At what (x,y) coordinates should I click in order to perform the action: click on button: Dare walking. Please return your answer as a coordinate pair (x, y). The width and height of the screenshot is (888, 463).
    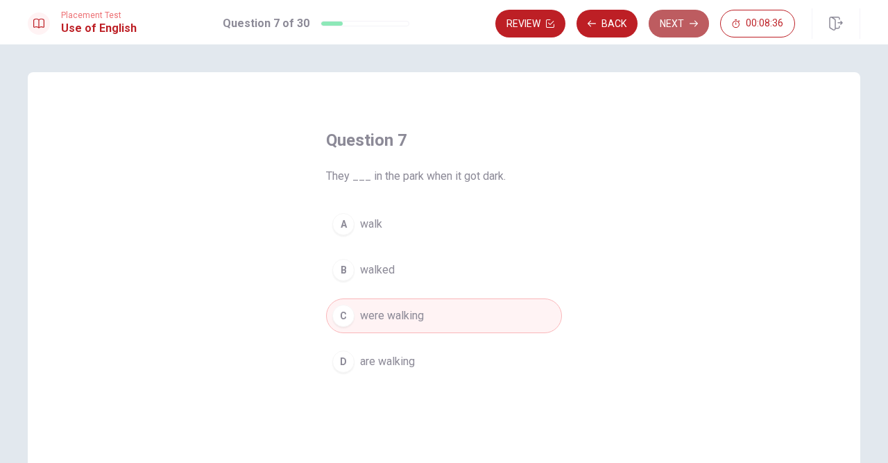
    Looking at the image, I should click on (444, 362).